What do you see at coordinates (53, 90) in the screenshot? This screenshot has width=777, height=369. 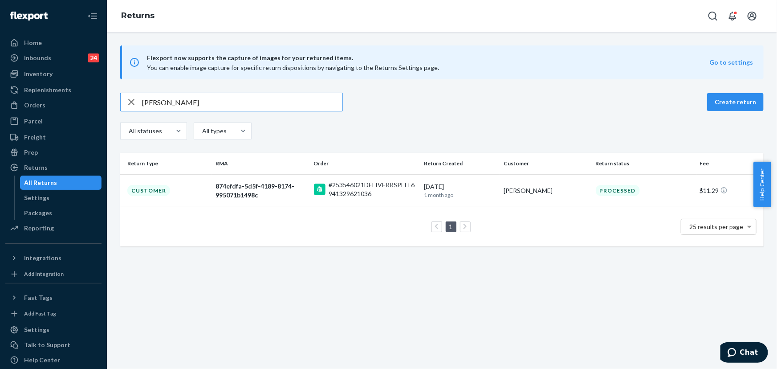 I see `a: Replenishments` at bounding box center [53, 90].